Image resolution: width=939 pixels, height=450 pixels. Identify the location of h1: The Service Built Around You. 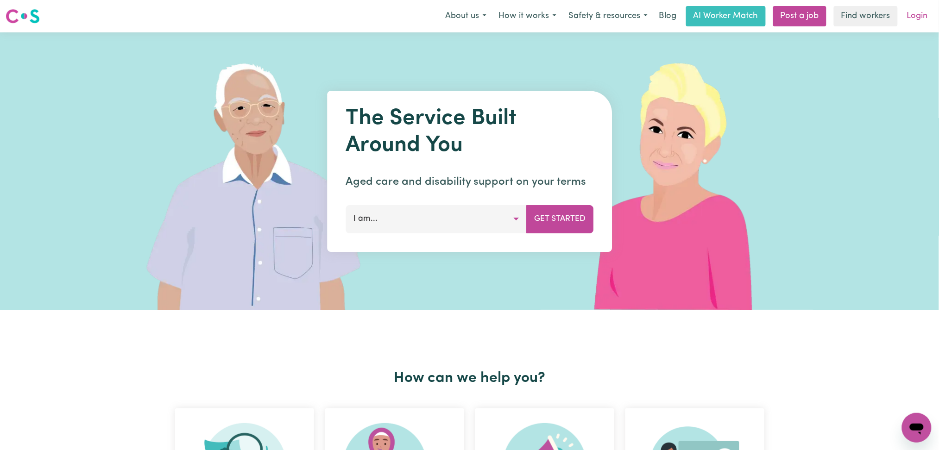
(469, 132).